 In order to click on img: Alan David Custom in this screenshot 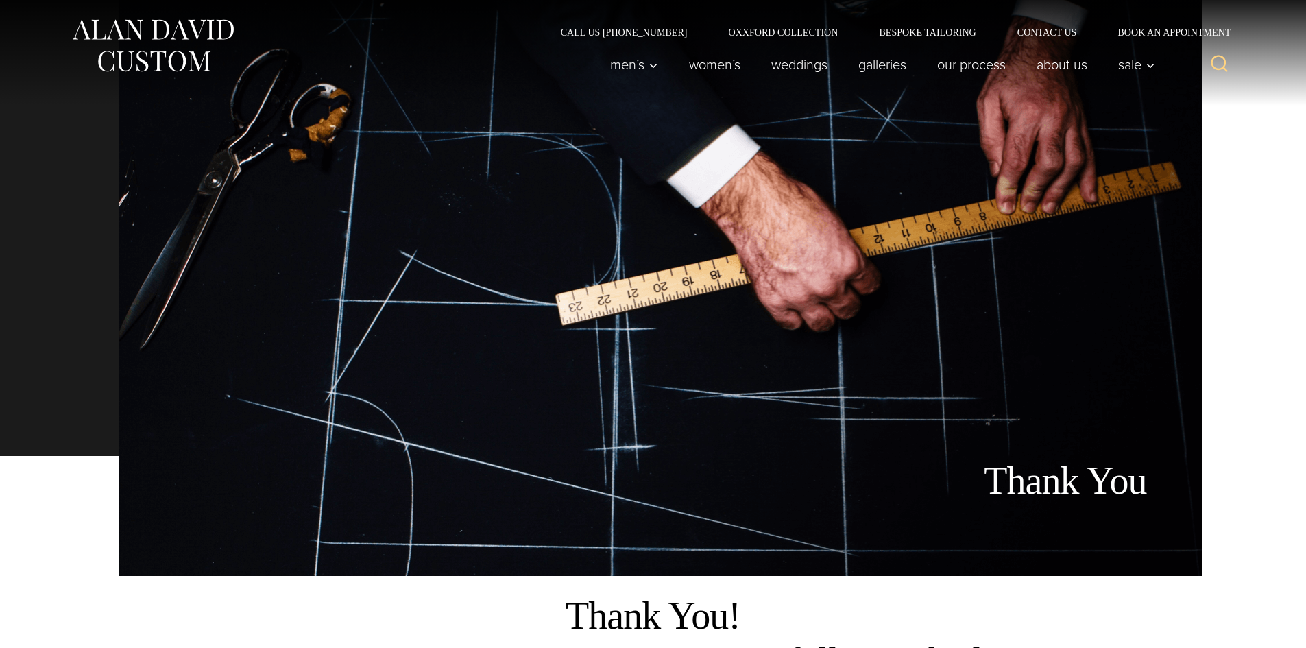, I will do `click(153, 45)`.